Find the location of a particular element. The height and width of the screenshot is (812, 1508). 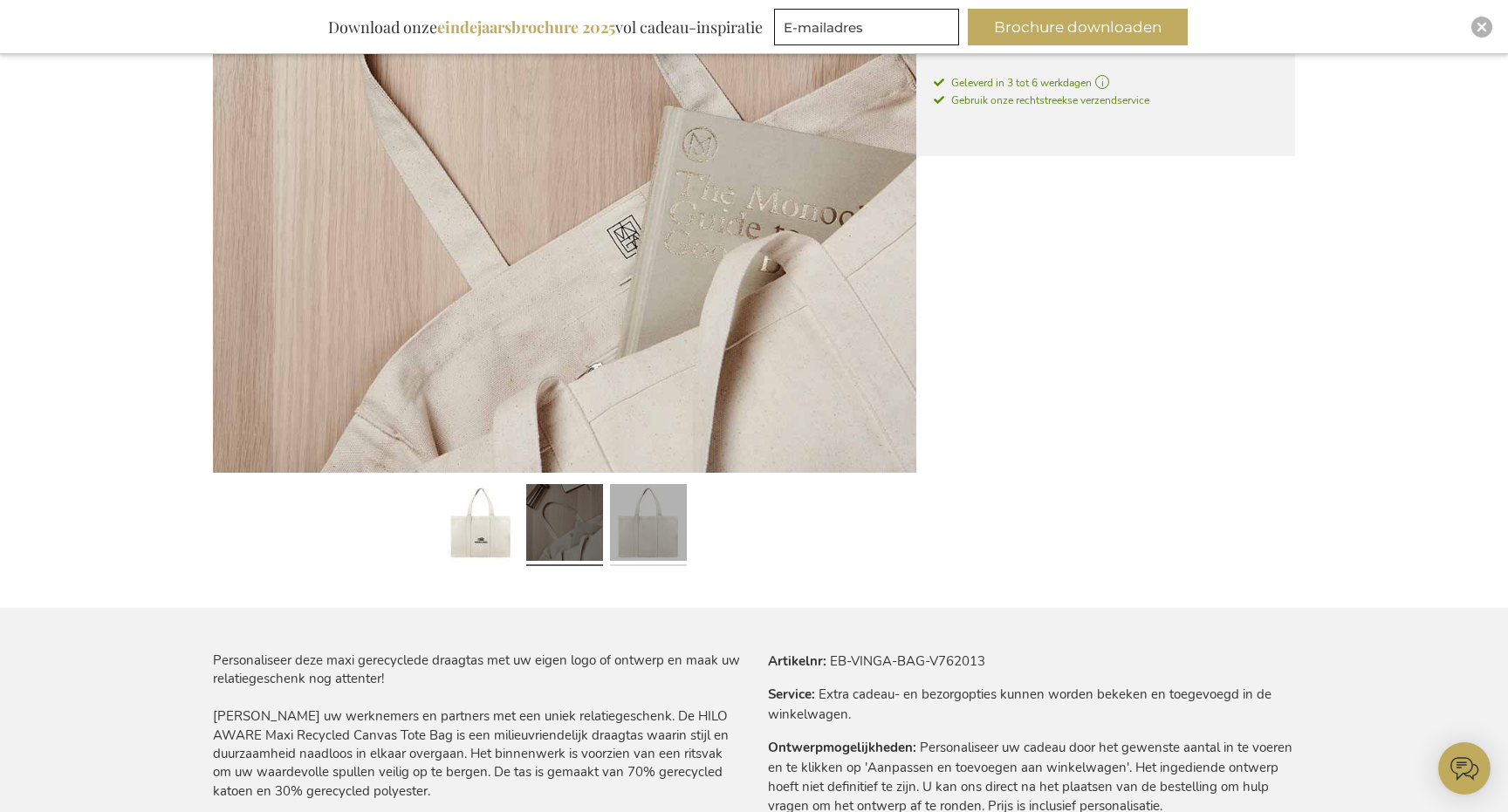

form: marketing offers and promotions is located at coordinates (869, 30).